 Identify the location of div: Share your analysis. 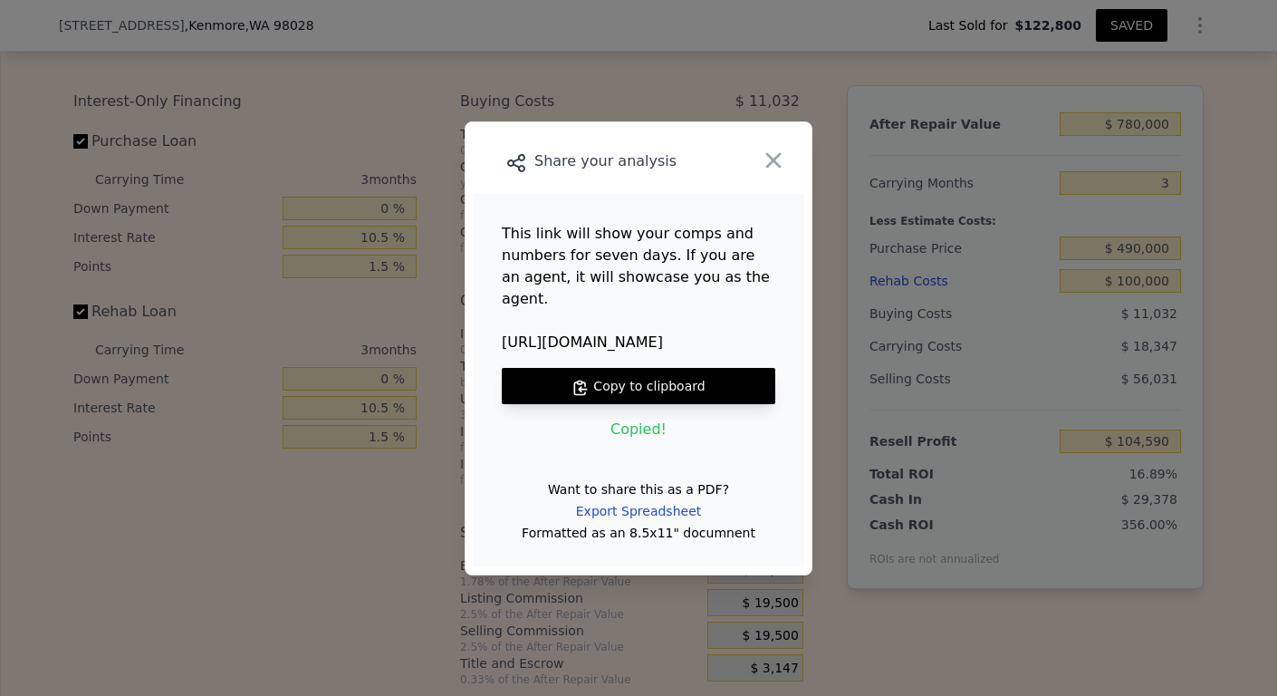
(605, 161).